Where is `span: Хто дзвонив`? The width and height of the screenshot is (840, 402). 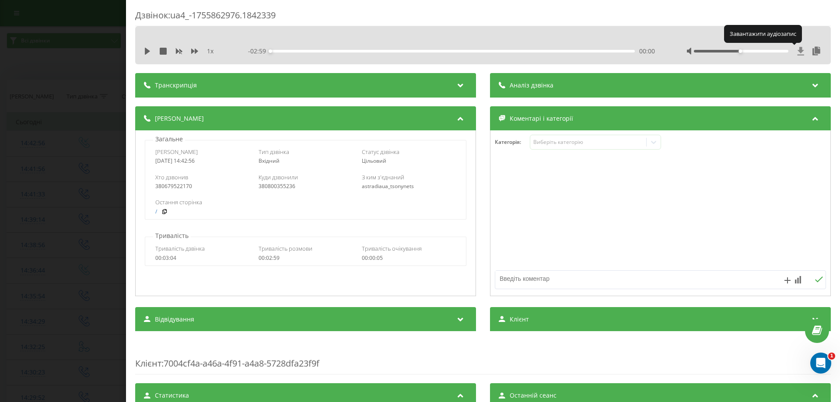 span: Хто дзвонив is located at coordinates (172, 177).